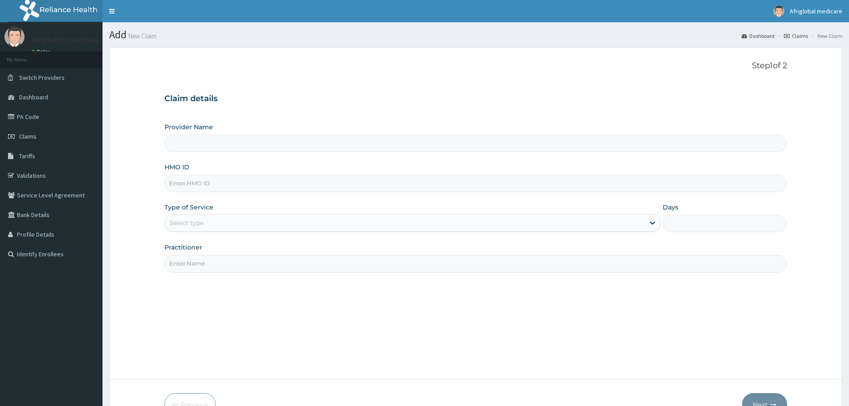 The image size is (849, 406). Describe the element at coordinates (27, 156) in the screenshot. I see `span: Tariffs` at that location.